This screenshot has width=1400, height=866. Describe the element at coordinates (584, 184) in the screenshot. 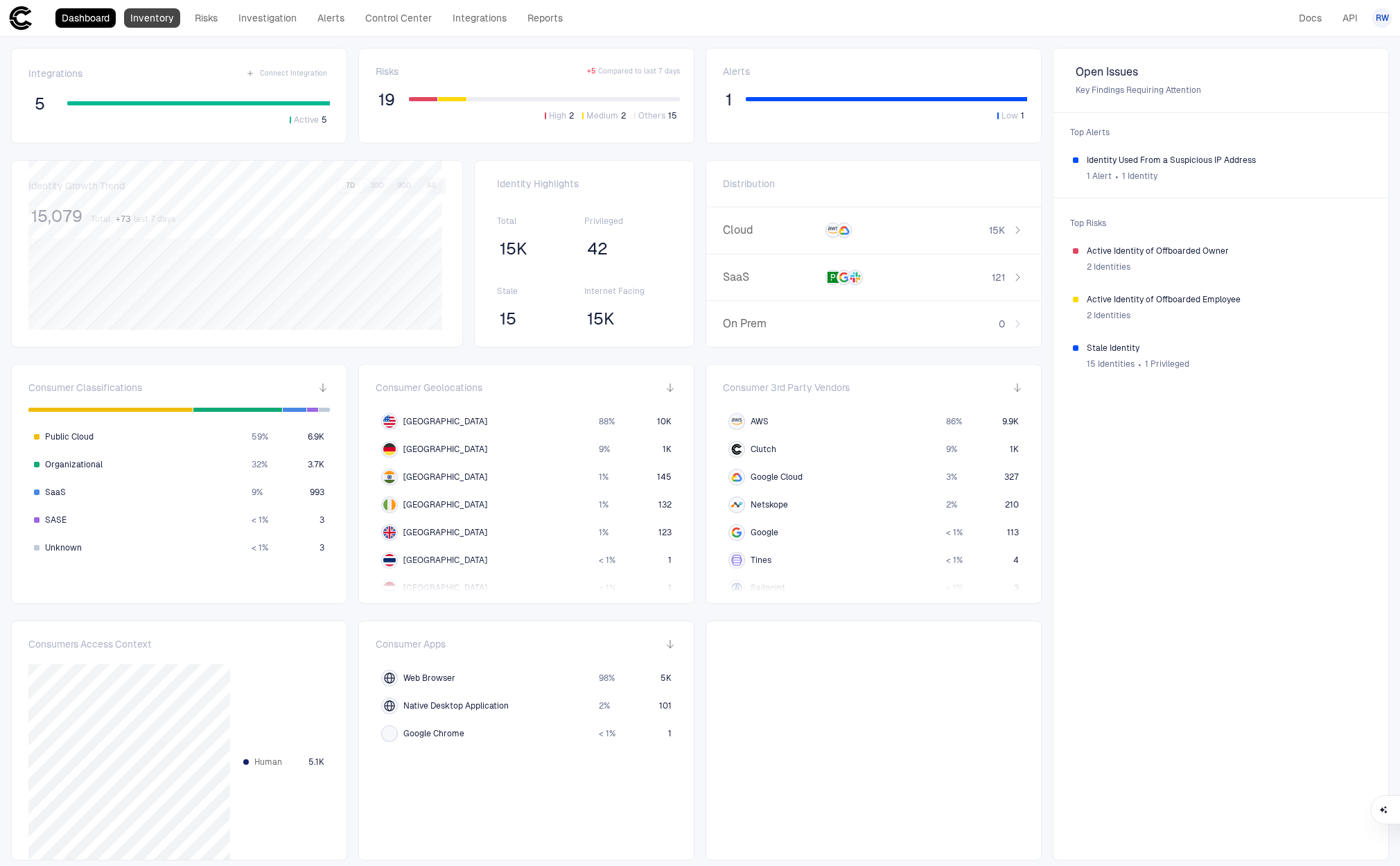

I see `span: Identity Highlights` at that location.